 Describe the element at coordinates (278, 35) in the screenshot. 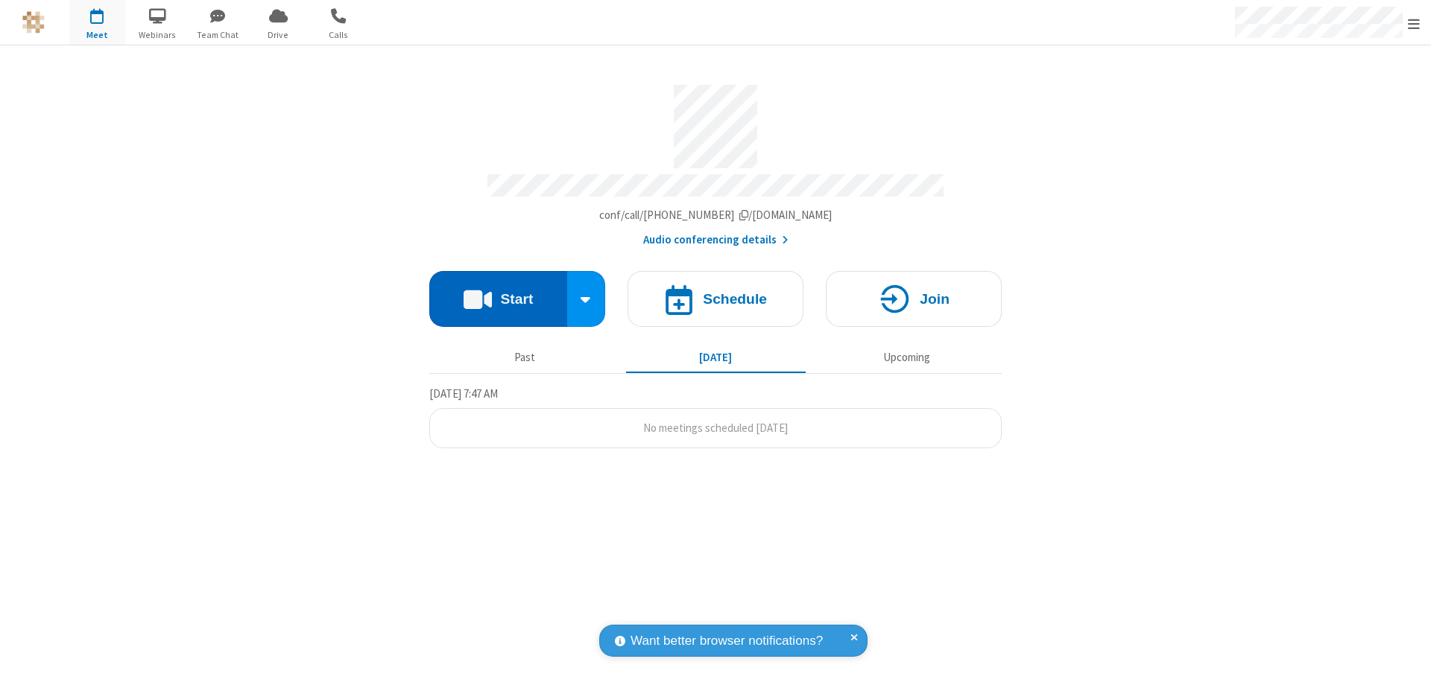

I see `span: Drive` at that location.